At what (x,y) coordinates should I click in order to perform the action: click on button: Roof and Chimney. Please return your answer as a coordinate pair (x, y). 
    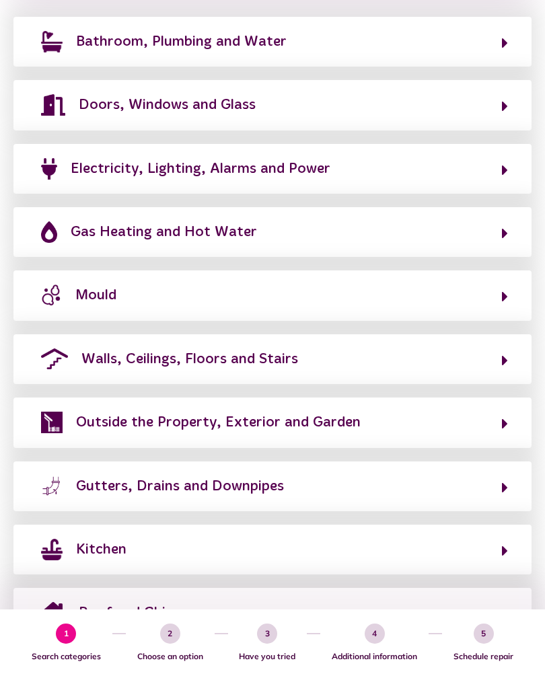
    Looking at the image, I should click on (272, 613).